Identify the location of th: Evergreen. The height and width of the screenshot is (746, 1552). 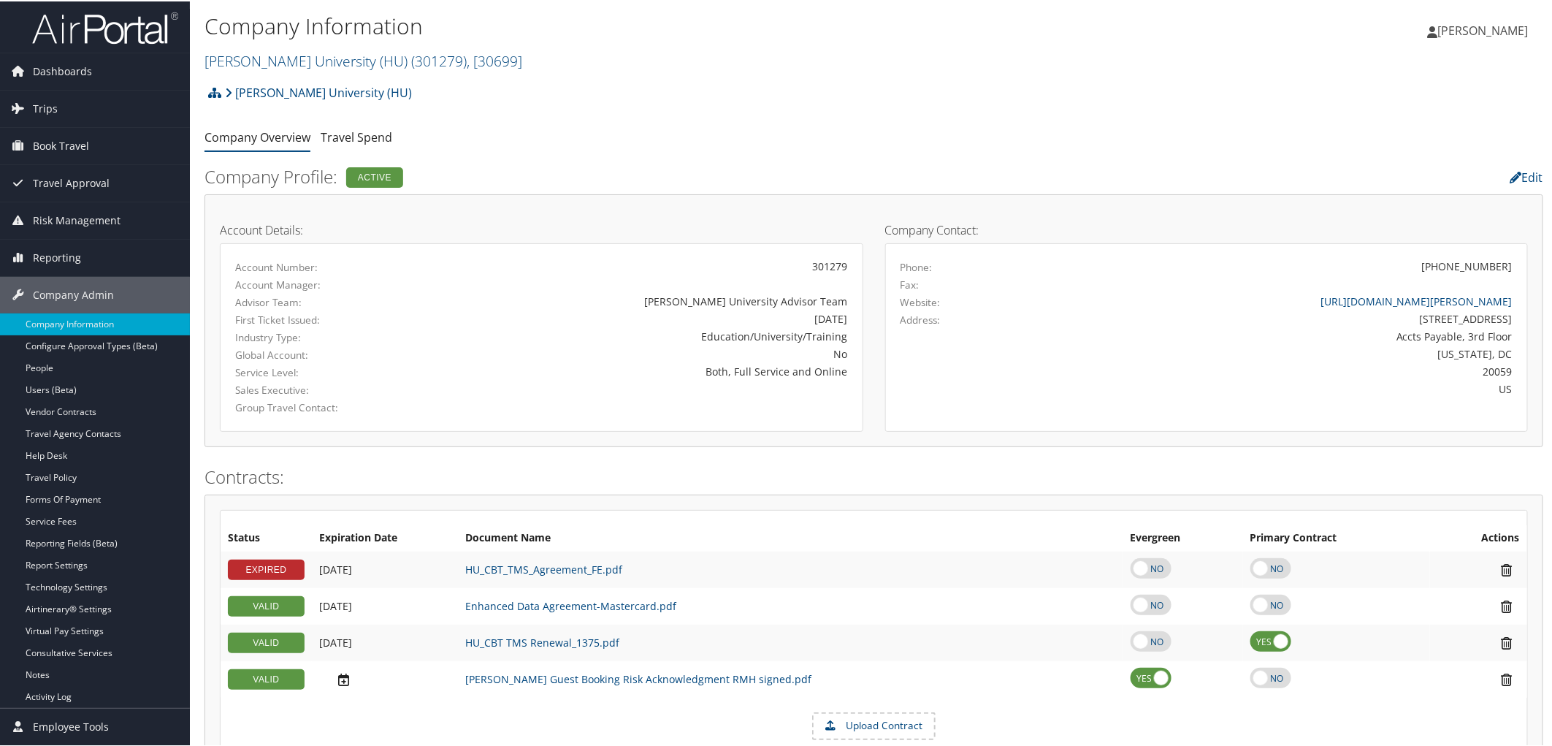
(1183, 537).